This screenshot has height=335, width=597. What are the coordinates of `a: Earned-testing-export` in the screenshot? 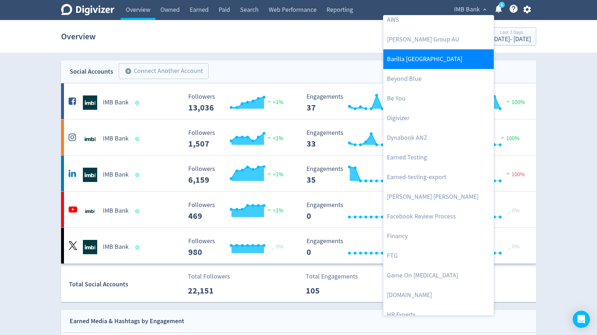 It's located at (439, 177).